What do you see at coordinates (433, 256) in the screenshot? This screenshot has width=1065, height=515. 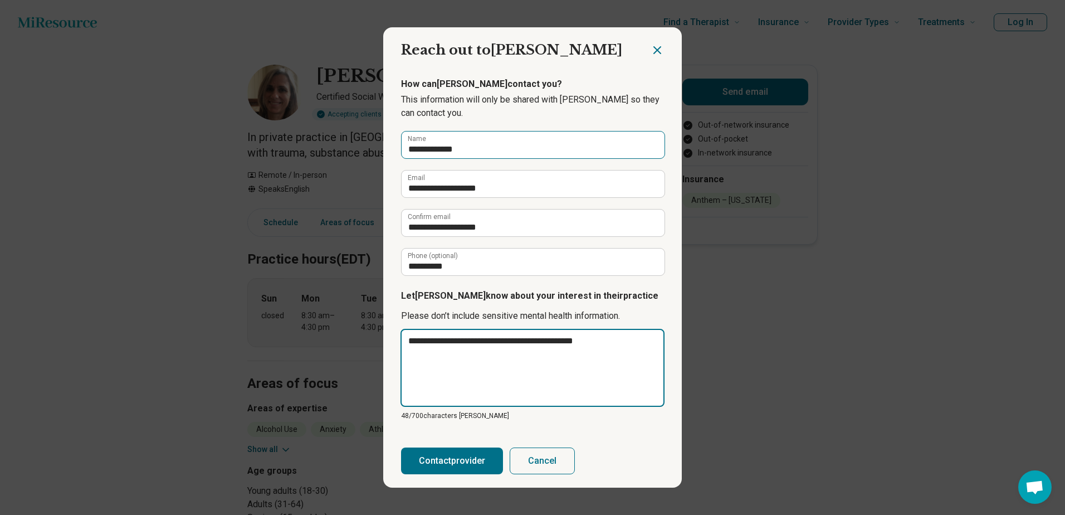 I see `label: Phone (optional)` at bounding box center [433, 256].